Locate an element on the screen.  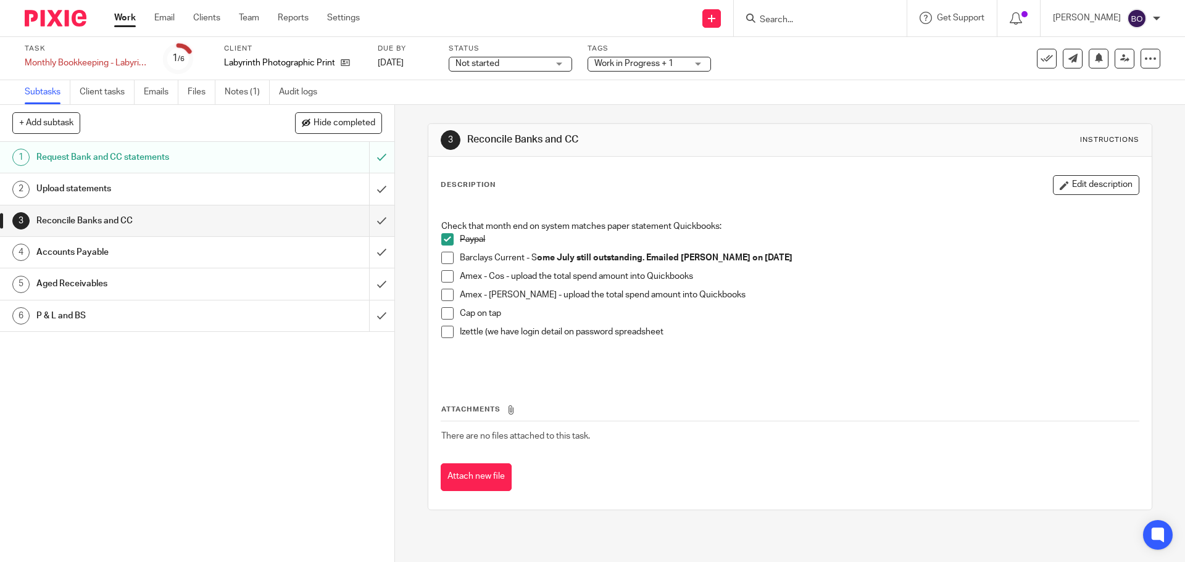
p: Amex - Cos - upload the total spend amount into Quickbooks is located at coordinates (799, 276).